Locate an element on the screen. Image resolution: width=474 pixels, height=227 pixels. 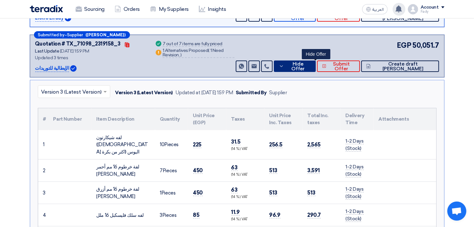
button: Submit Offer is located at coordinates (339, 66).